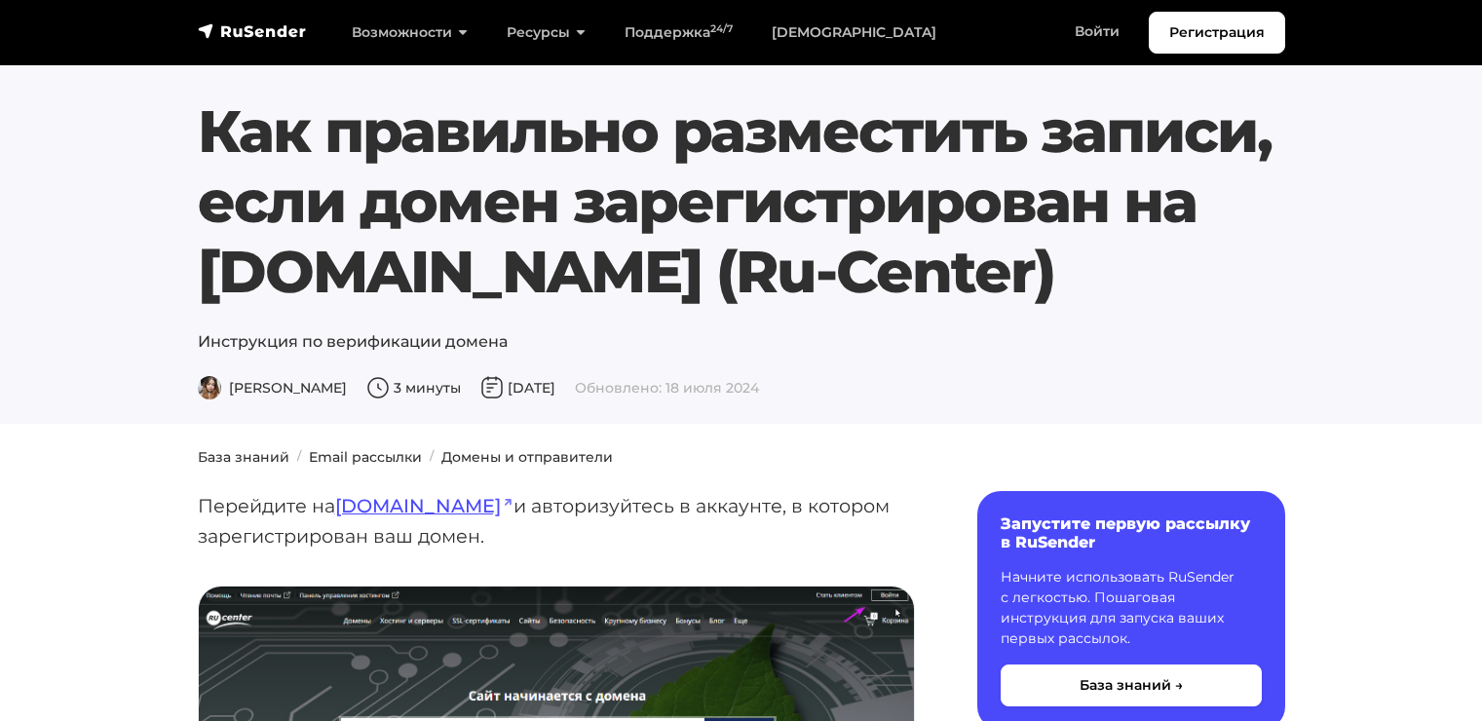 The height and width of the screenshot is (721, 1482). Describe the element at coordinates (1132, 608) in the screenshot. I see `p: Начните использовать RuSender с легкостью. Пошаговая инструкция для запуска ваших первых рассылок.` at that location.